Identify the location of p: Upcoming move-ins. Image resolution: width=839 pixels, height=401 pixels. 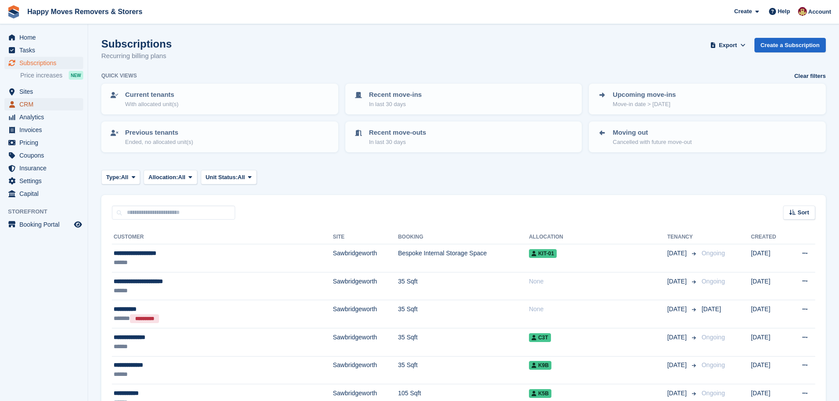
(644, 95).